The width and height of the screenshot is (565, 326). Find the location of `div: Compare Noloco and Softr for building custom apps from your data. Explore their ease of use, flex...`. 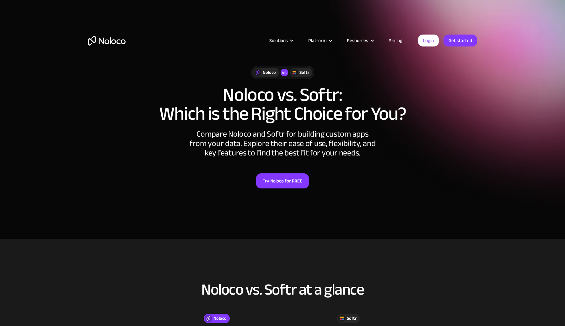

div: Compare Noloco and Softr for building custom apps from your data. Explore their ease of use, flex... is located at coordinates (283, 144).